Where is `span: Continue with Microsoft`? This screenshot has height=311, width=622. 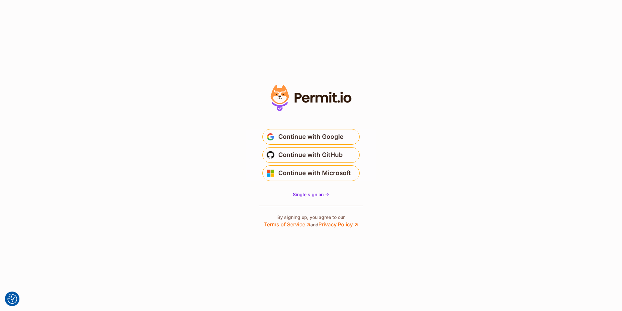
span: Continue with Microsoft is located at coordinates (315, 173).